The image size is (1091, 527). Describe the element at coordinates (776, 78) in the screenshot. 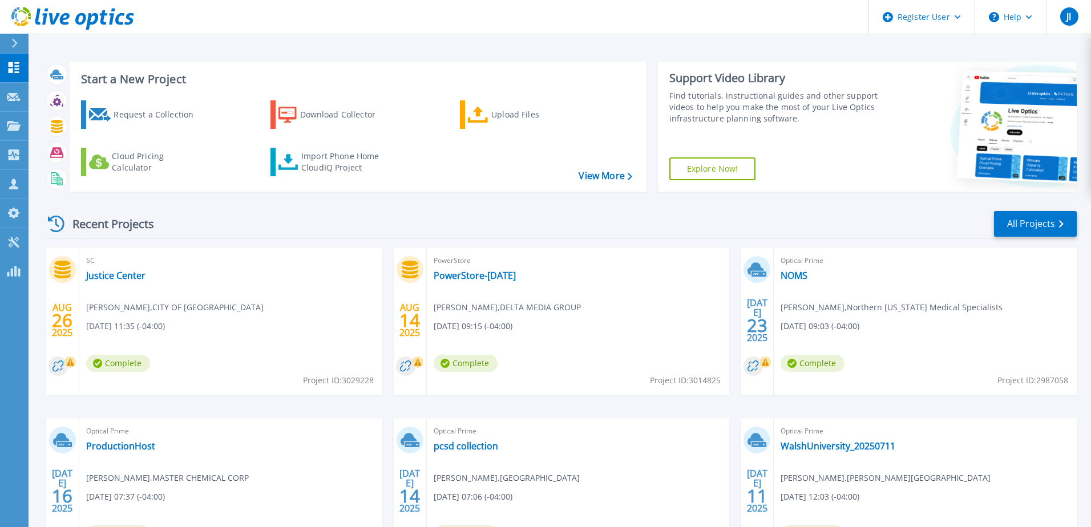

I see `div: Support Video Library` at that location.